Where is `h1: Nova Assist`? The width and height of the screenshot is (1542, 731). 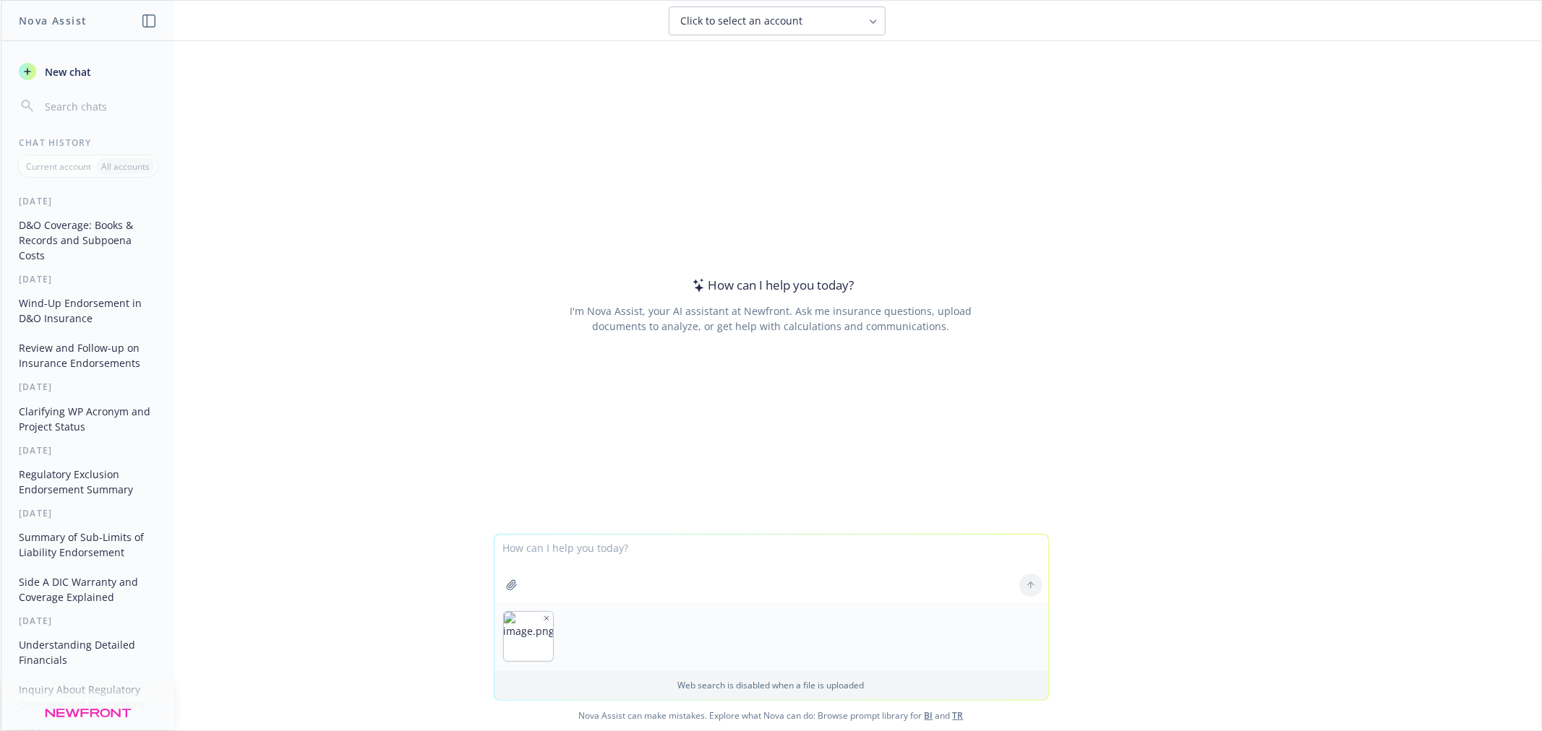
h1: Nova Assist is located at coordinates (53, 20).